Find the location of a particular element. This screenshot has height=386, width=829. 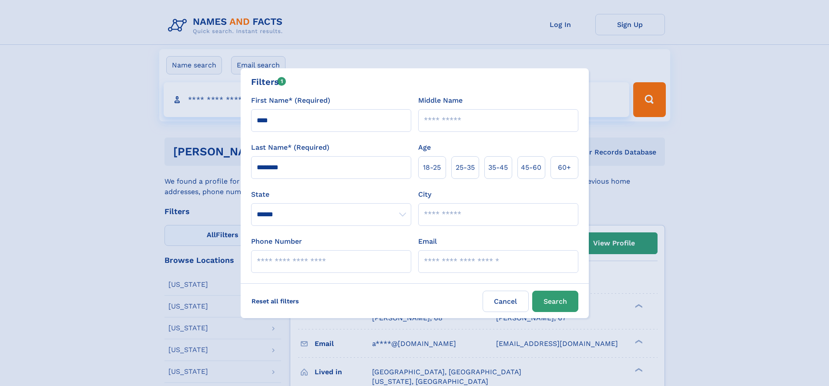

label: Phone Number is located at coordinates (276, 241).